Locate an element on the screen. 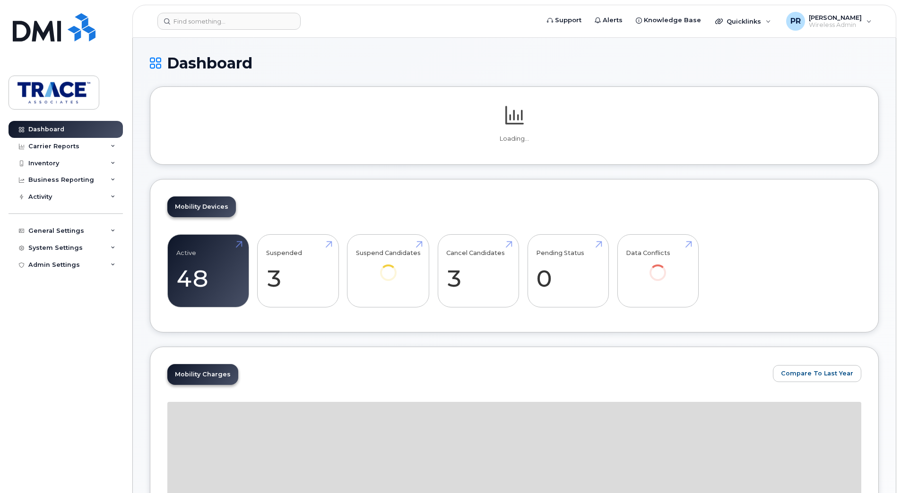 Image resolution: width=901 pixels, height=493 pixels. button: Compare To Last Year is located at coordinates (817, 374).